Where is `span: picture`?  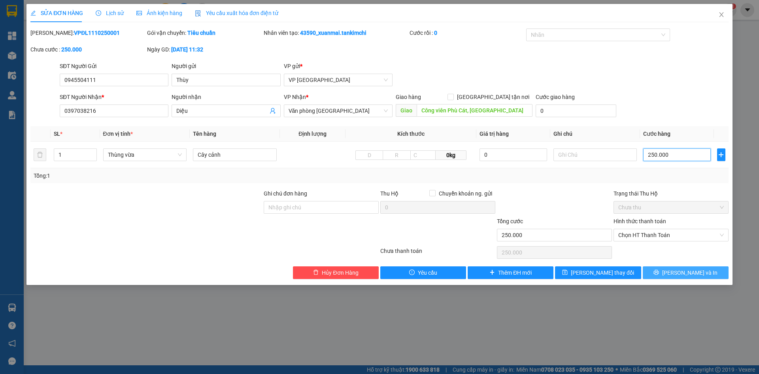
span: picture is located at coordinates (139, 13).